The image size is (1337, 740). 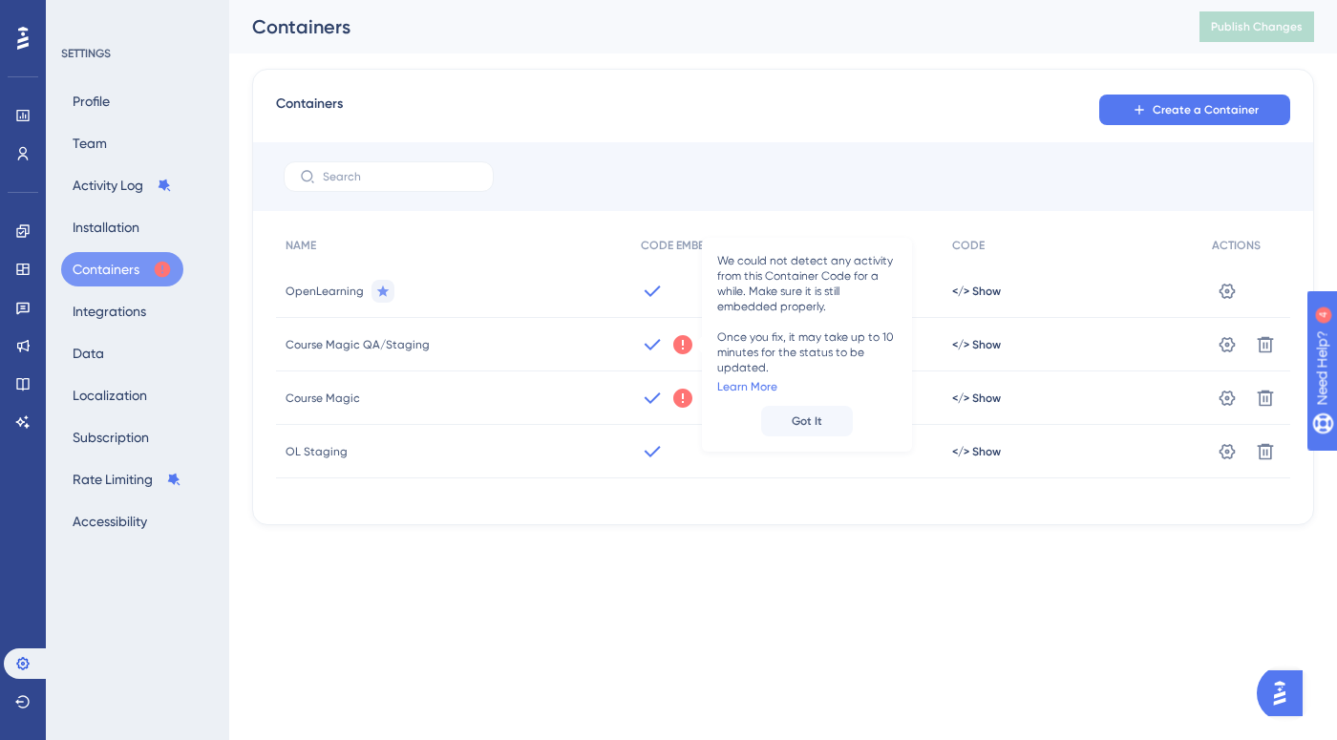 I want to click on button: Profile, so click(x=91, y=101).